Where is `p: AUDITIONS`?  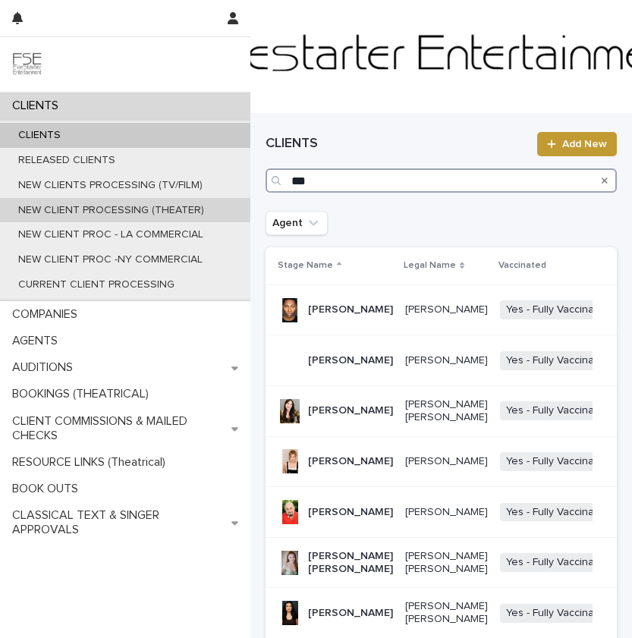
p: AUDITIONS is located at coordinates (46, 367).